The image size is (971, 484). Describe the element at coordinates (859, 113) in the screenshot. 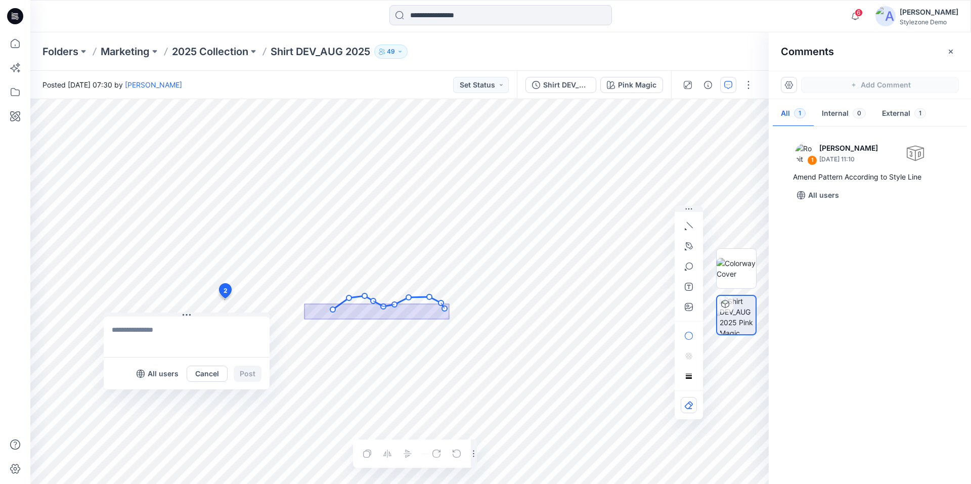

I see `span: 0` at that location.